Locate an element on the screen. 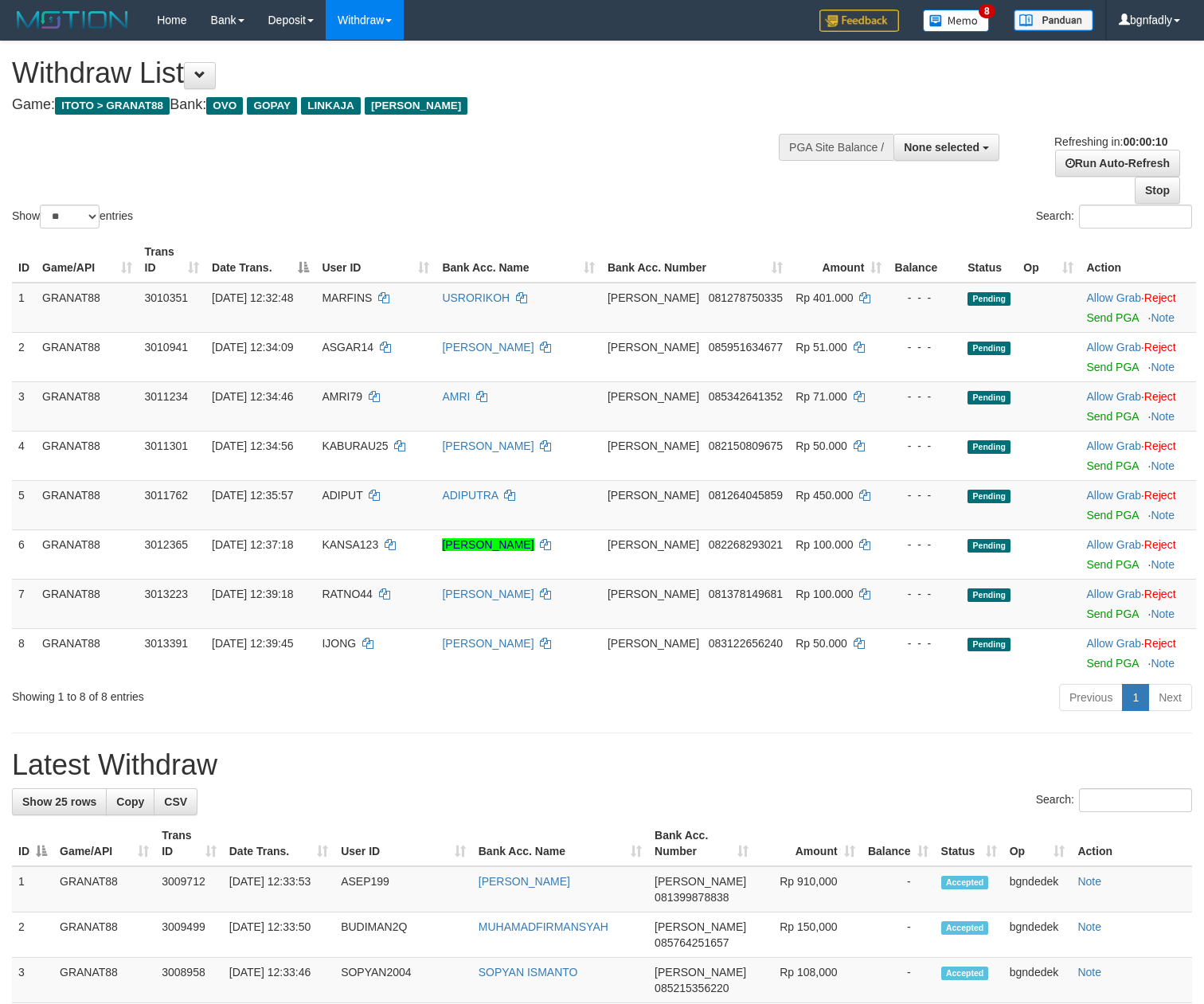 The width and height of the screenshot is (1204, 1004). span: Copy 083122656240 to clipboard is located at coordinates (745, 644).